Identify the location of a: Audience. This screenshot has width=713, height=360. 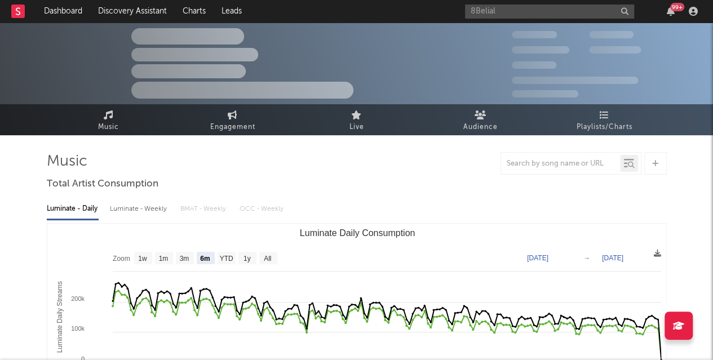
(481, 120).